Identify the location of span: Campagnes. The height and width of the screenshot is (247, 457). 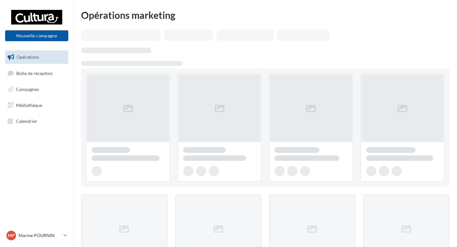
(27, 89).